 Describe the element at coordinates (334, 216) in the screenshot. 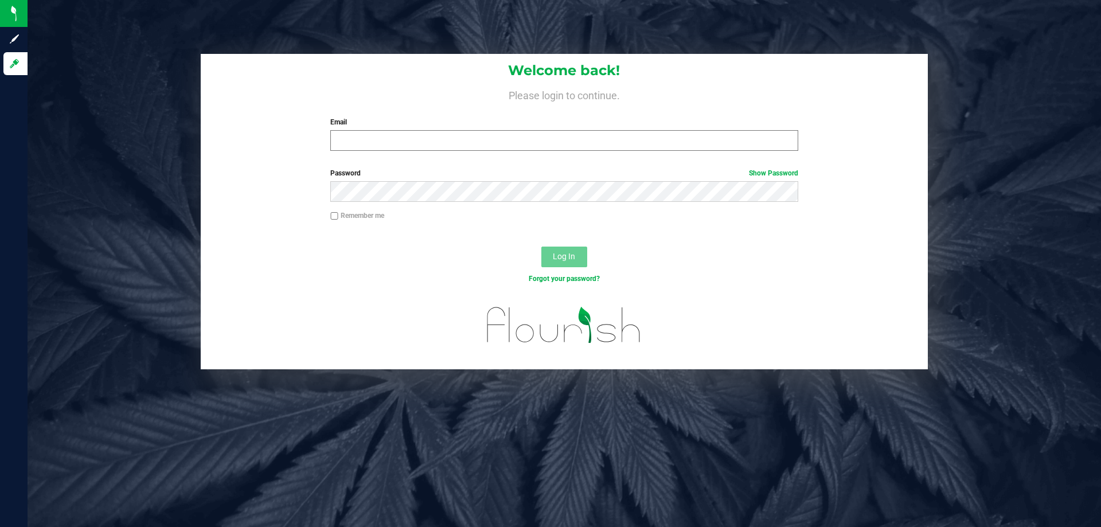

I see `input: Remember me` at that location.